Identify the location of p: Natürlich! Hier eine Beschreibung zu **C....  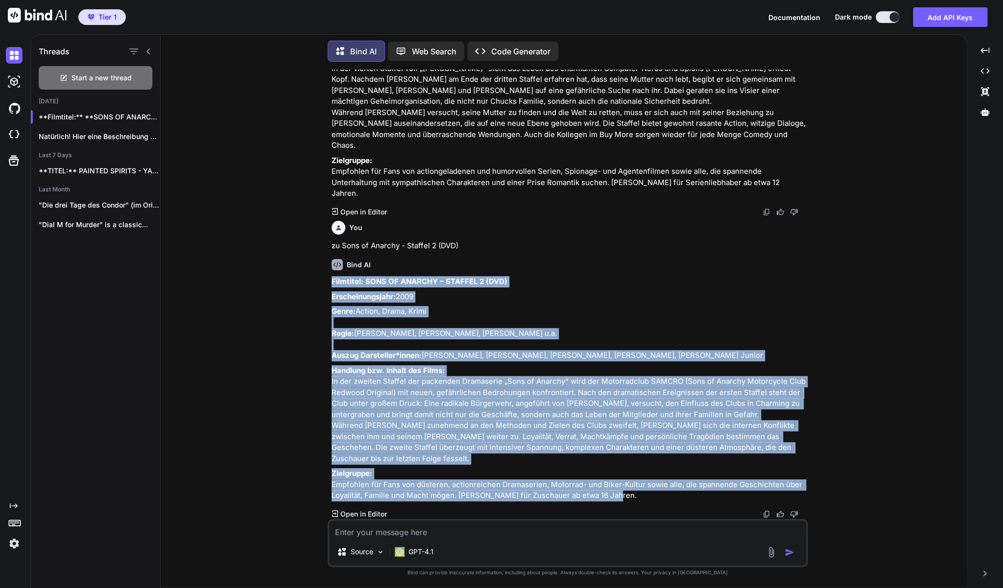
(99, 137).